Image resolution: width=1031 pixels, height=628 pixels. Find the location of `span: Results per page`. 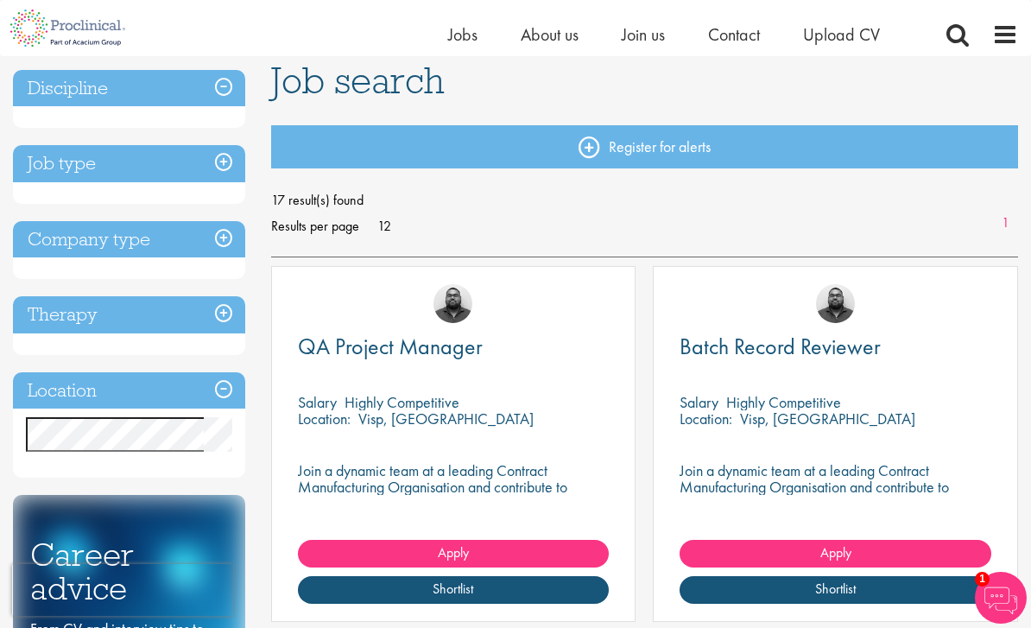

span: Results per page is located at coordinates (315, 226).